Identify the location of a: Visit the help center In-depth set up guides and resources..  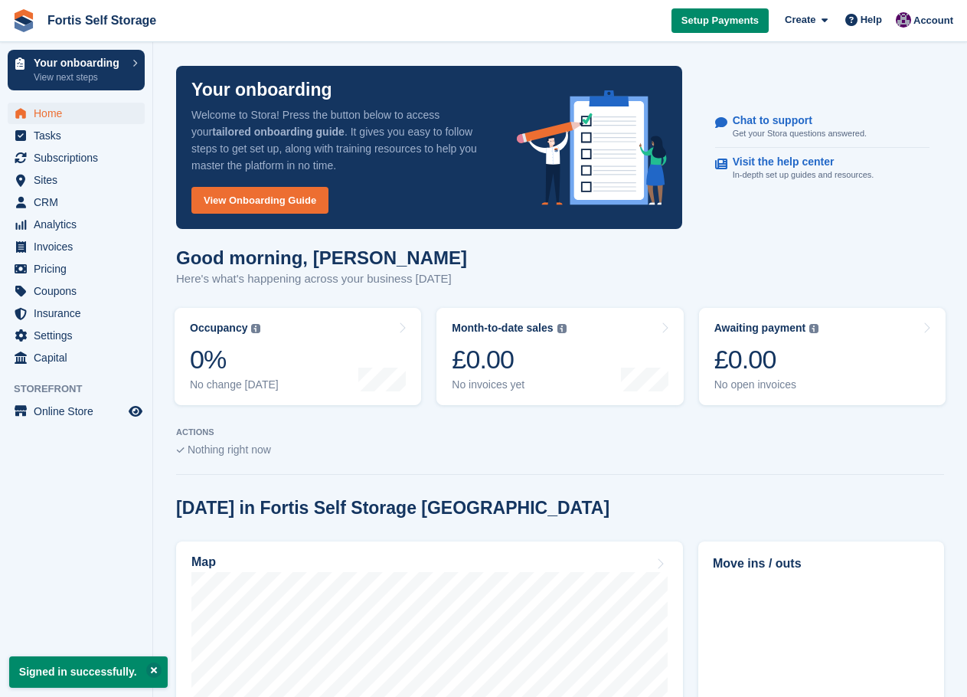
(823, 169).